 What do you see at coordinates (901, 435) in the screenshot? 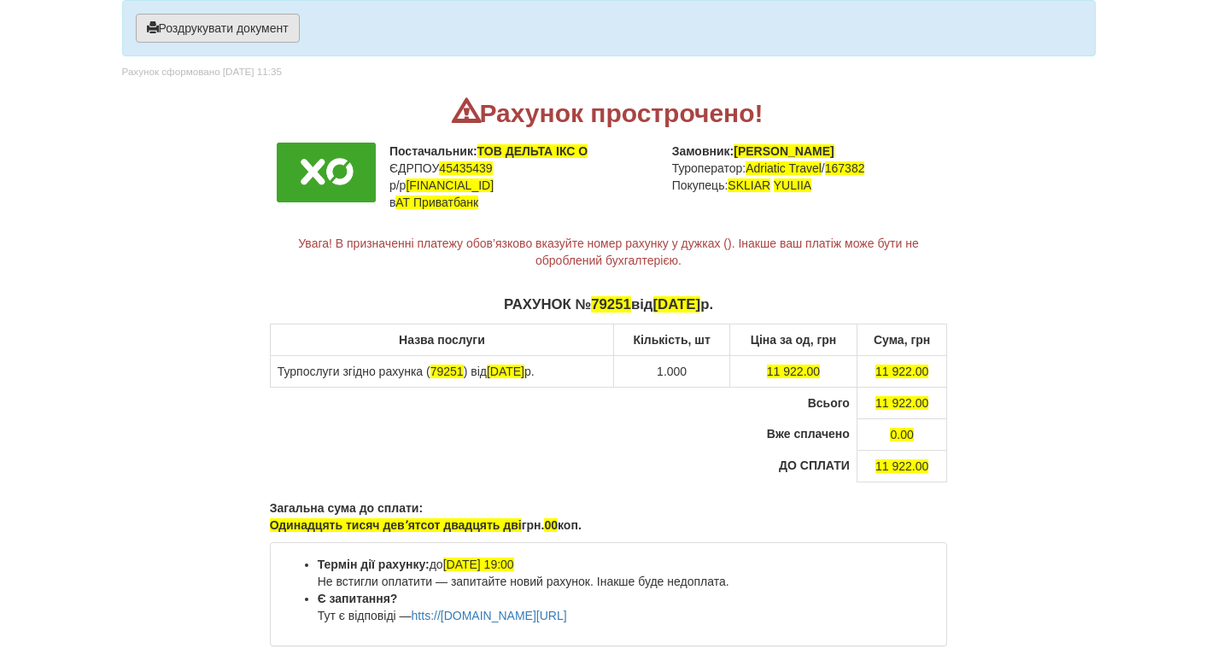
I see `span: 0.00` at bounding box center [901, 435].